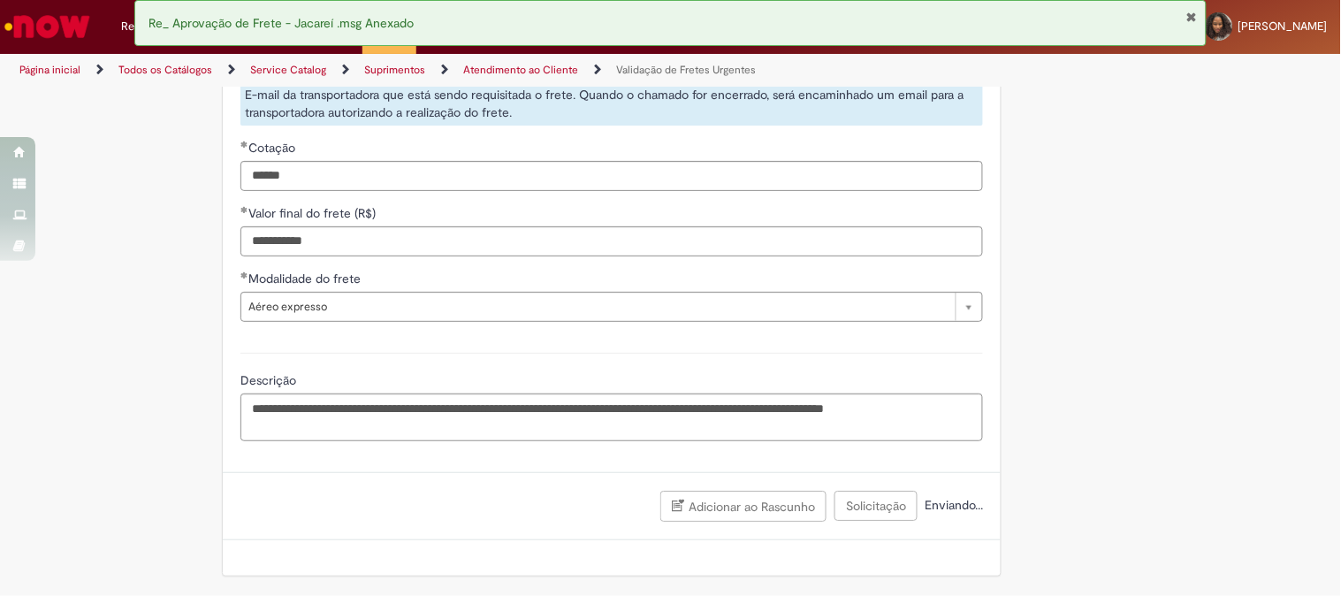  What do you see at coordinates (447, 70) in the screenshot?
I see `ul: Trilhas de página` at bounding box center [447, 70].